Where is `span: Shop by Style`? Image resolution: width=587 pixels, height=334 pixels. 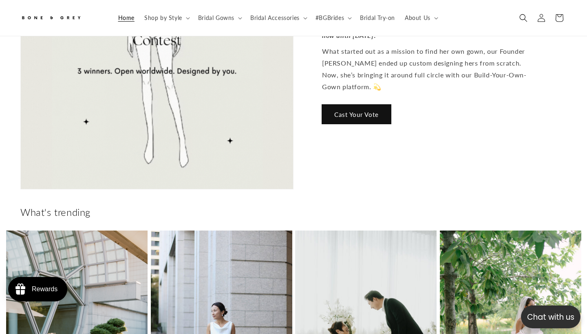 span: Shop by Style is located at coordinates (163, 18).